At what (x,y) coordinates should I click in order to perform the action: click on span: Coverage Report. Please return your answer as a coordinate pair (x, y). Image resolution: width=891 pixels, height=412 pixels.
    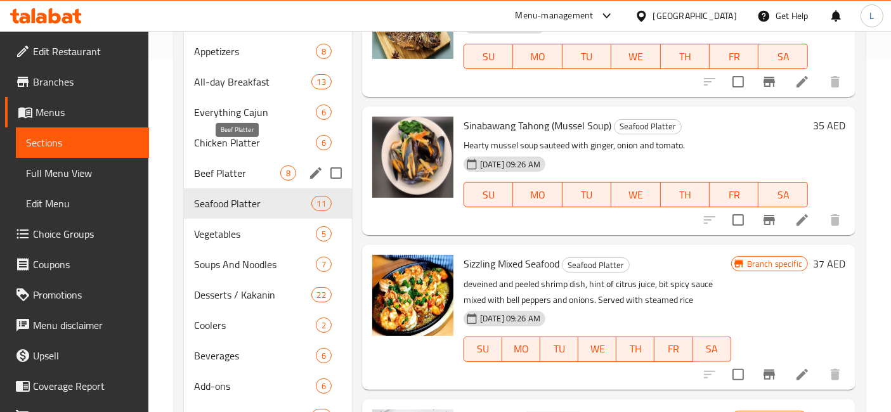
    Looking at the image, I should click on (86, 386).